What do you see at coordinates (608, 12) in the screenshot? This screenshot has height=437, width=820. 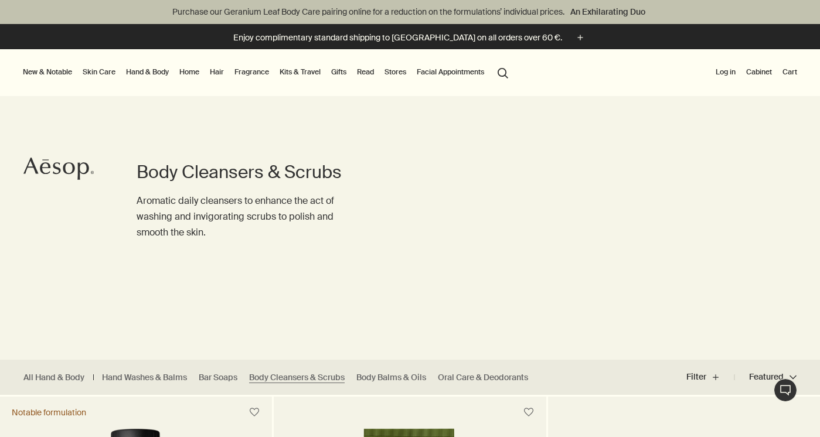 I see `a: An Exhilarating Duo` at bounding box center [608, 12].